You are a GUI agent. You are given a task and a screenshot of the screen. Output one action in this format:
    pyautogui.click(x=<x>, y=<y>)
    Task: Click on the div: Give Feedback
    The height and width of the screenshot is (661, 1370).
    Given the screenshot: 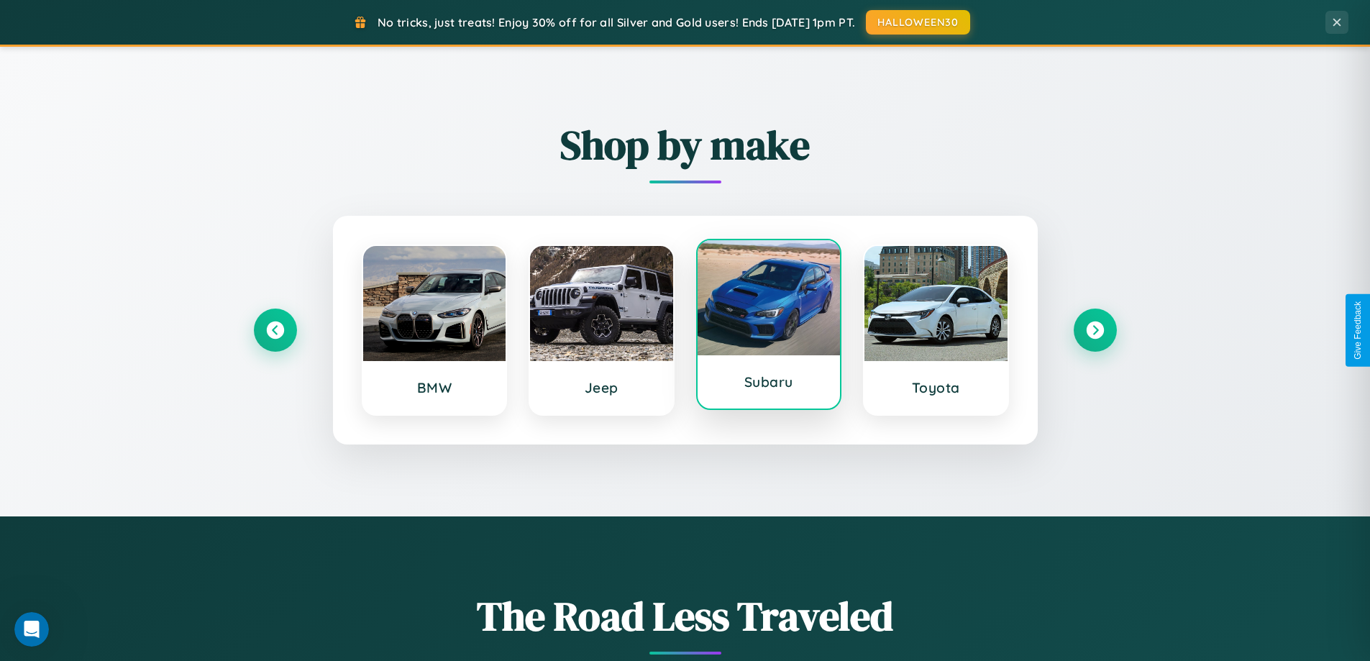 What is the action you would take?
    pyautogui.click(x=1358, y=330)
    